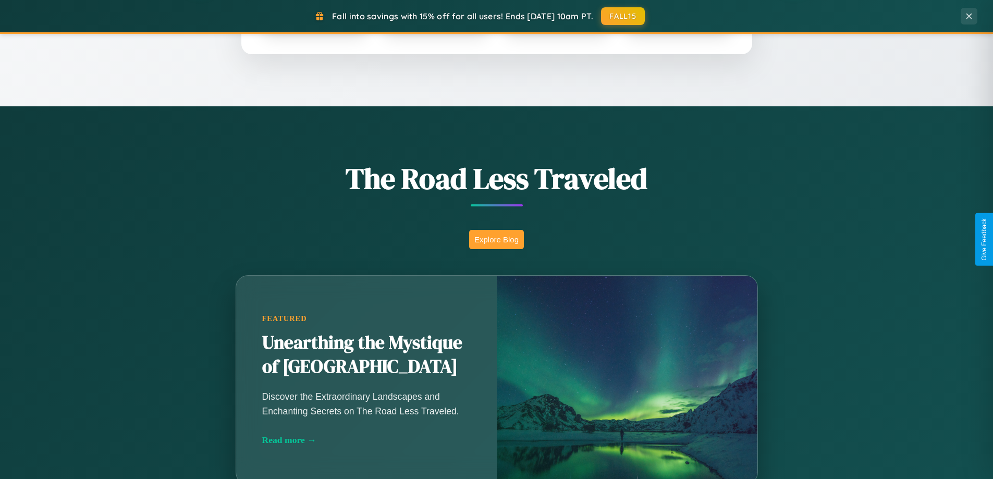  Describe the element at coordinates (985, 239) in the screenshot. I see `div: Give Feedback` at that location.